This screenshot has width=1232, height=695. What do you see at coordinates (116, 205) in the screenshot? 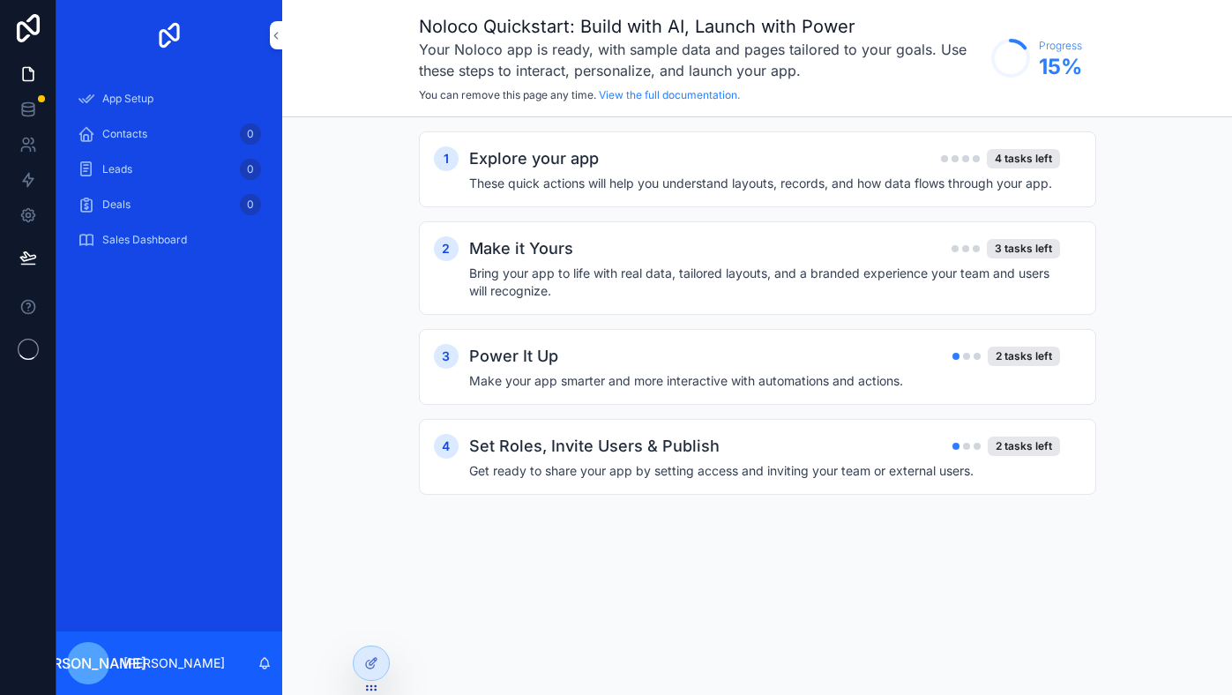
I see `span: Deals` at bounding box center [116, 205].